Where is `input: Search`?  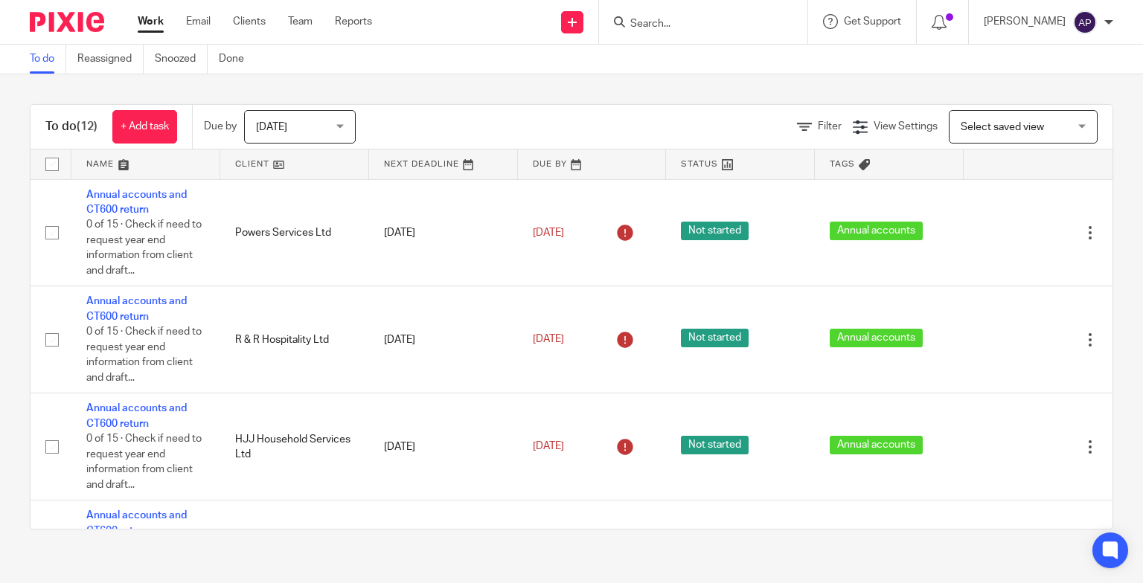
input: Search is located at coordinates (696, 25).